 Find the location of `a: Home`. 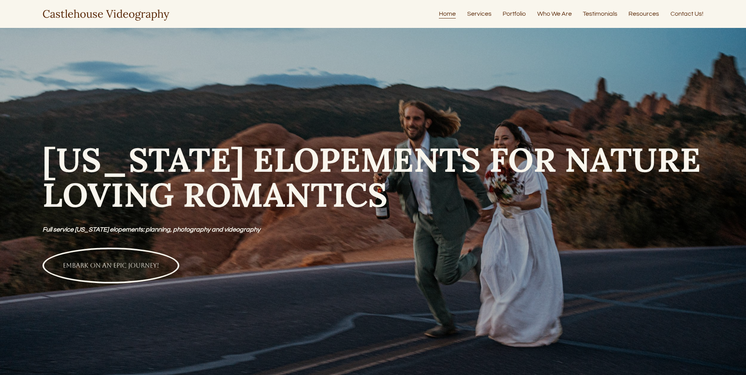

a: Home is located at coordinates (447, 14).